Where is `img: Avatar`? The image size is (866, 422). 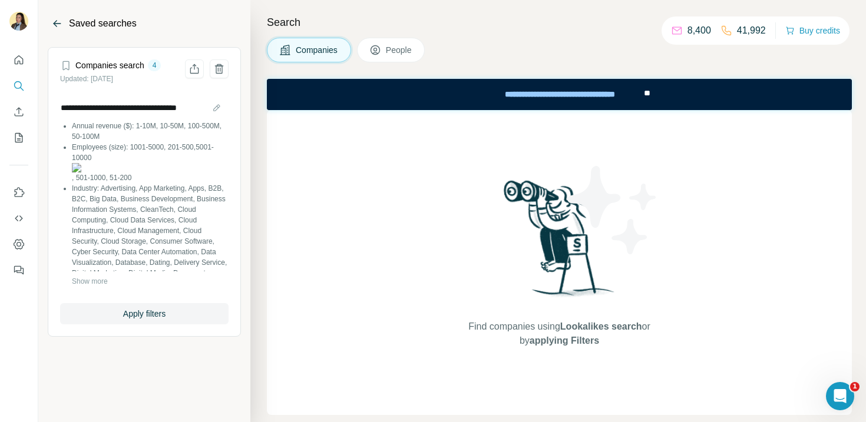 img: Avatar is located at coordinates (19, 21).